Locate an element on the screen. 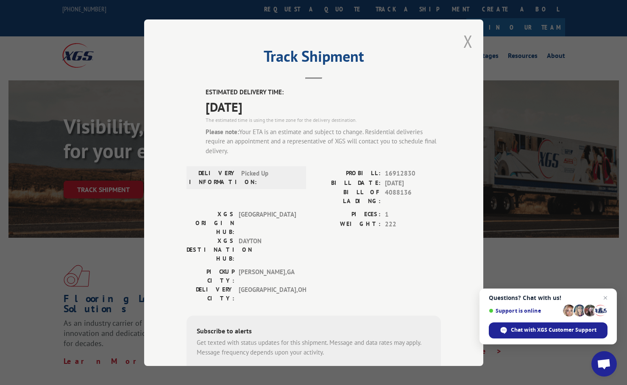 The width and height of the screenshot is (627, 385). span: 16912830 is located at coordinates (413, 174).